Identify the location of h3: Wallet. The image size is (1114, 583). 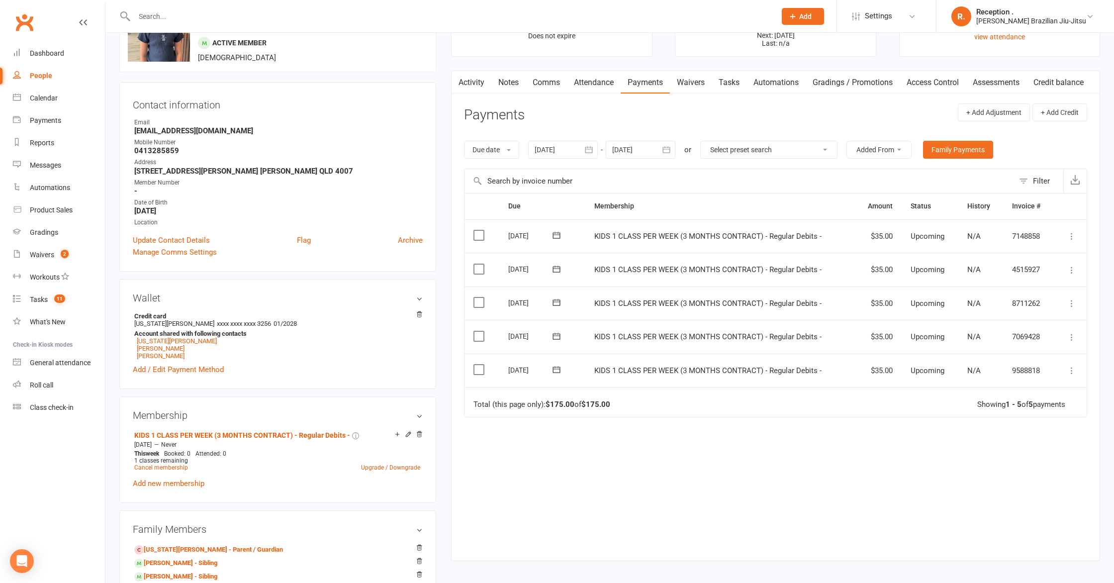
(278, 298).